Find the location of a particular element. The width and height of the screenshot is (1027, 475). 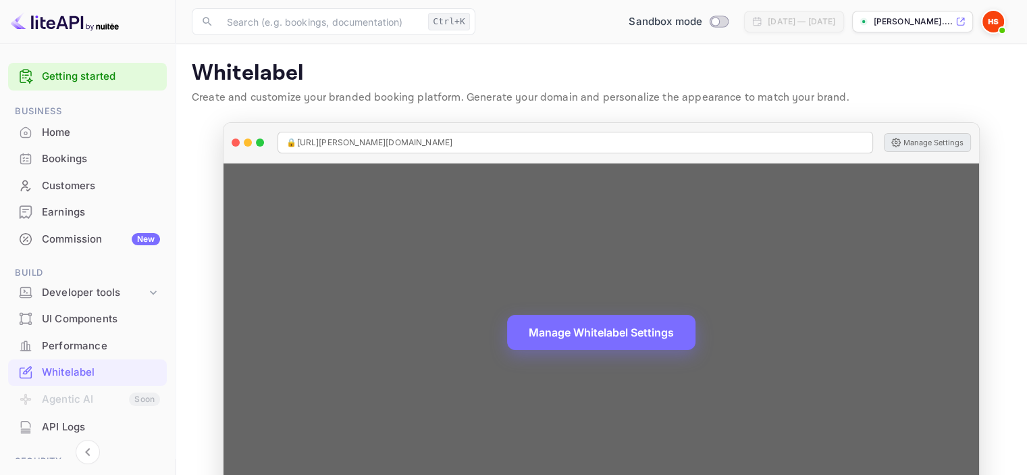

a: Home is located at coordinates (87, 132).